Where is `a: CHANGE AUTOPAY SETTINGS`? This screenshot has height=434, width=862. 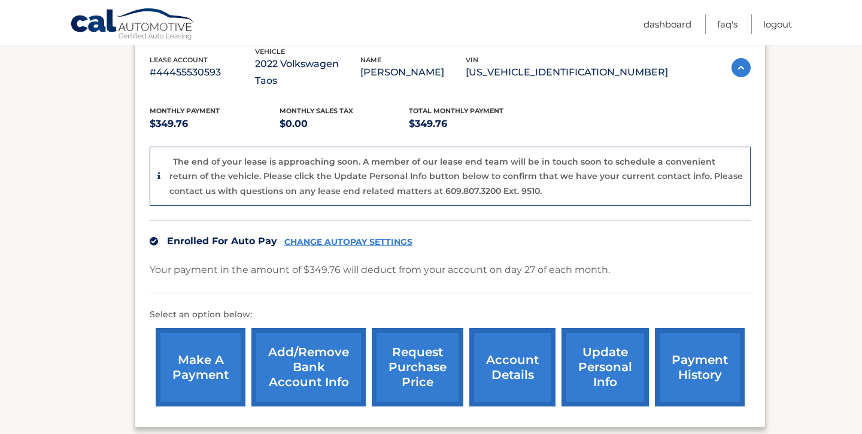 a: CHANGE AUTOPAY SETTINGS is located at coordinates (349, 242).